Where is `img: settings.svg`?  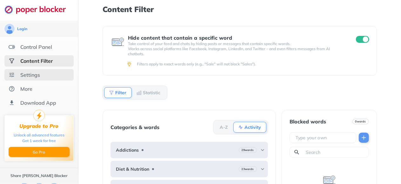
img: settings.svg is located at coordinates (12, 75).